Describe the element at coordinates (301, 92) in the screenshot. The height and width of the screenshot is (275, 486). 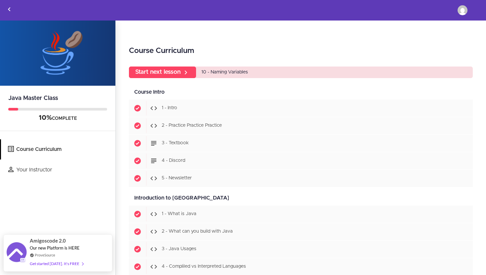
I see `div: Course Intro` at that location.